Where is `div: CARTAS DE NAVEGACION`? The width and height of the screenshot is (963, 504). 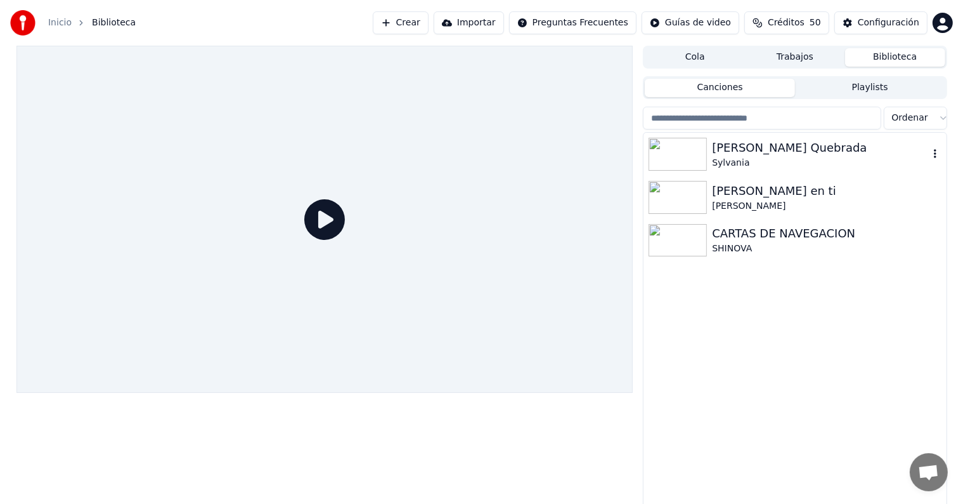 div: CARTAS DE NAVEGACION is located at coordinates (826, 233).